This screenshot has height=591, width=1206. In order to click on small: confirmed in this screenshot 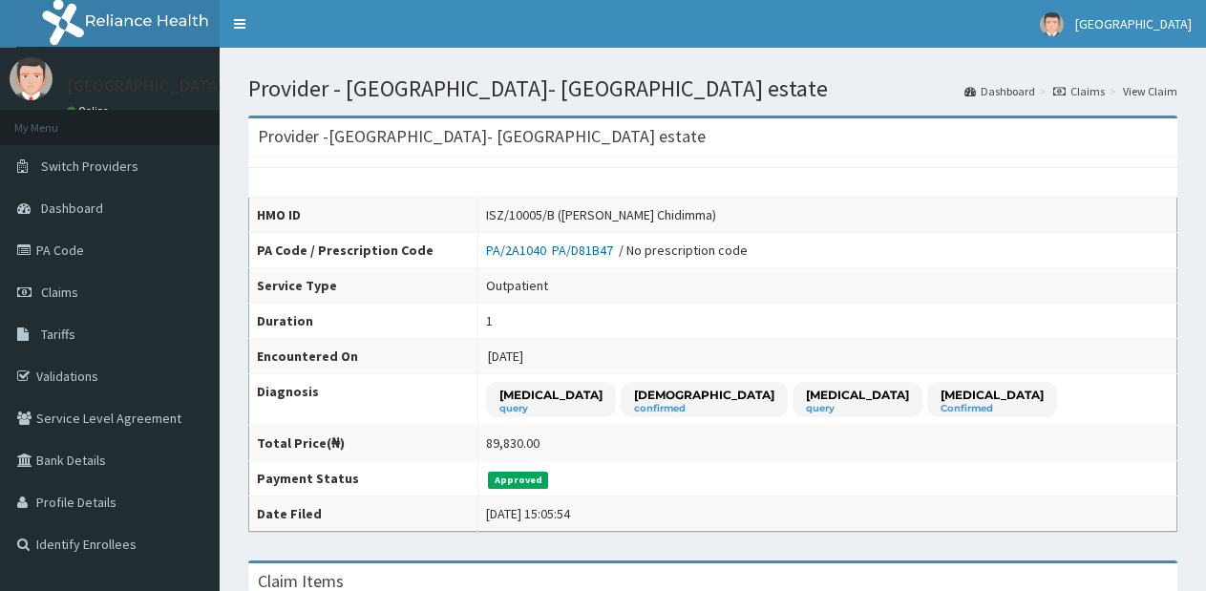, I will do `click(704, 409)`.